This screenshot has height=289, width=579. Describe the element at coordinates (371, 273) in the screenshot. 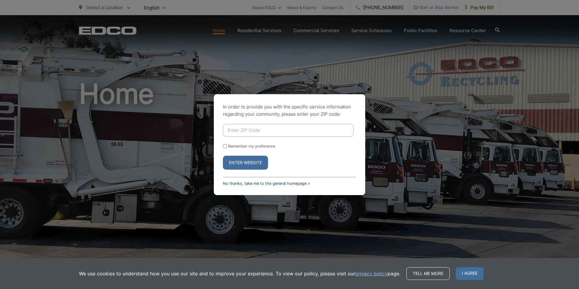

I see `a: privacy policy` at that location.